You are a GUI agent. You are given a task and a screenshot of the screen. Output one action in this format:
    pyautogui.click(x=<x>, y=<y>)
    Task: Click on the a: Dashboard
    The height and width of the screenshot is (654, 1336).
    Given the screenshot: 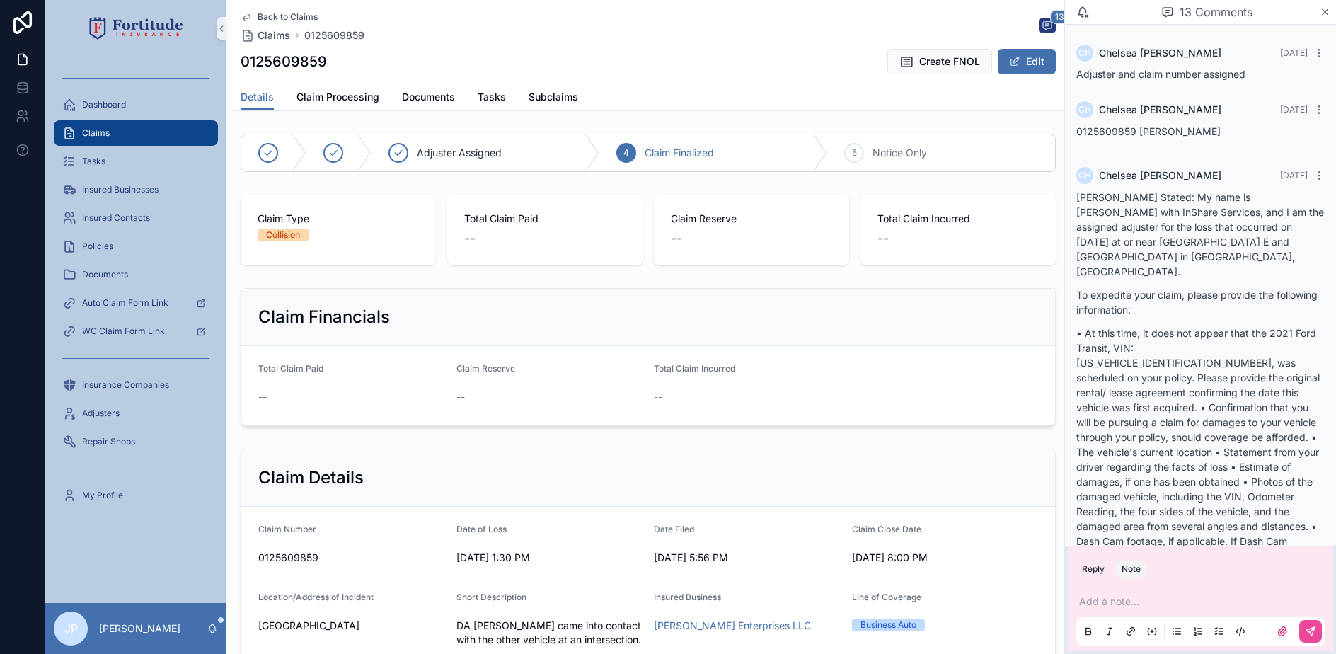 What is the action you would take?
    pyautogui.click(x=136, y=105)
    